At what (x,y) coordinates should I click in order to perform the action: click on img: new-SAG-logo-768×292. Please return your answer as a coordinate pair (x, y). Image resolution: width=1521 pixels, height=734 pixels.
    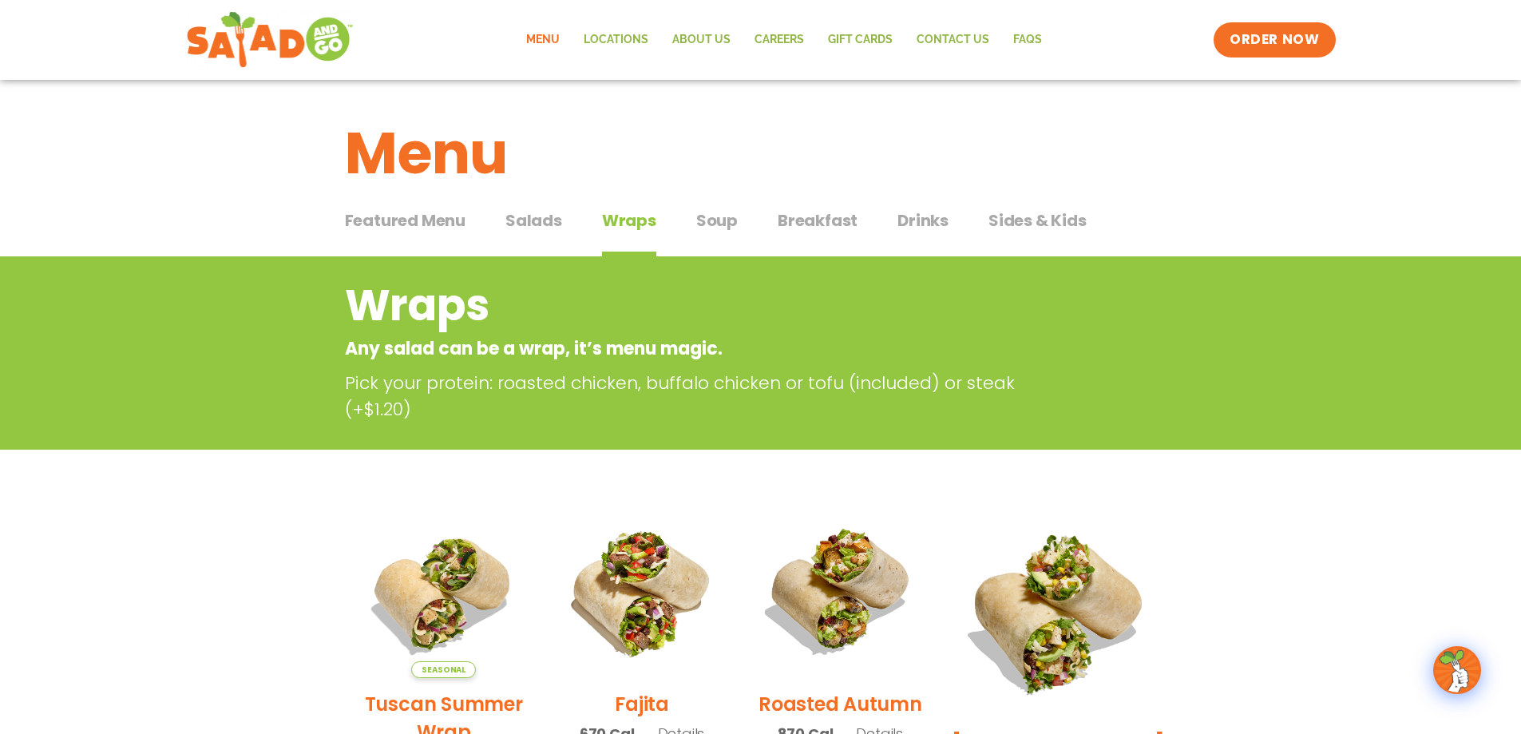
    Looking at the image, I should click on (270, 40).